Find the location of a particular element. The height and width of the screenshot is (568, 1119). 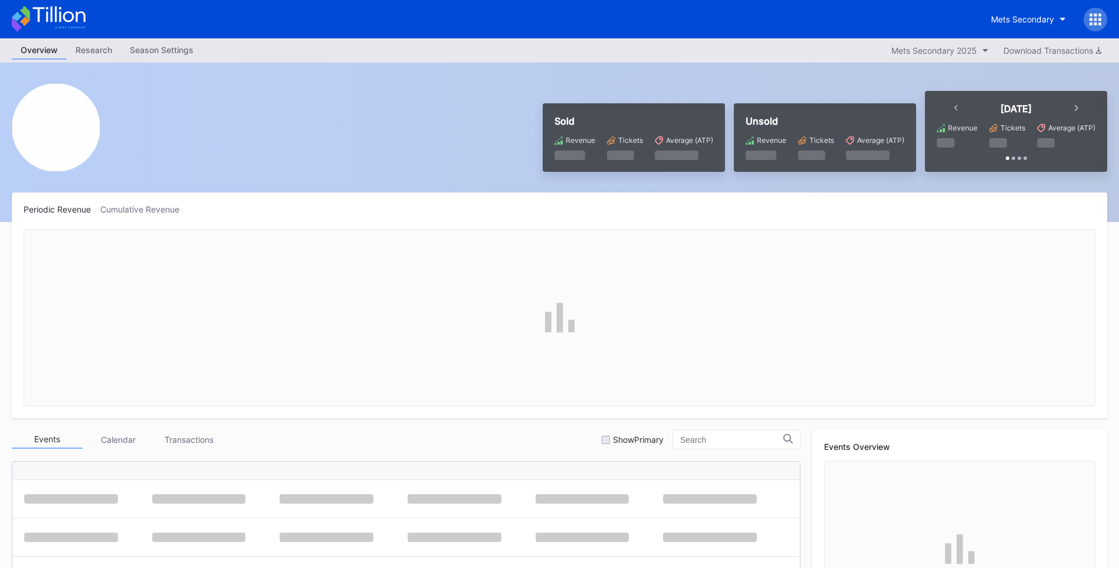

button: Mets Secondary is located at coordinates (1029, 19).